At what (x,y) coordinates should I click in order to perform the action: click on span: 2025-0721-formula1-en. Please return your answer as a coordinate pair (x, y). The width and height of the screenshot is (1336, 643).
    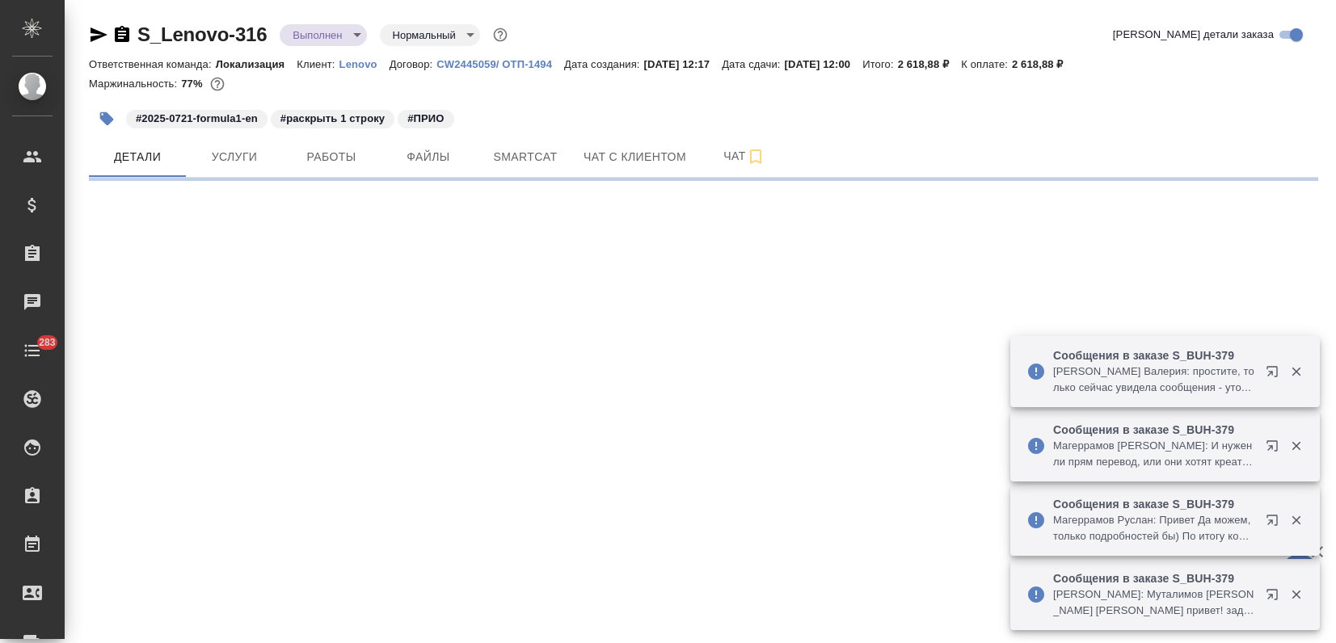
    Looking at the image, I should click on (196, 117).